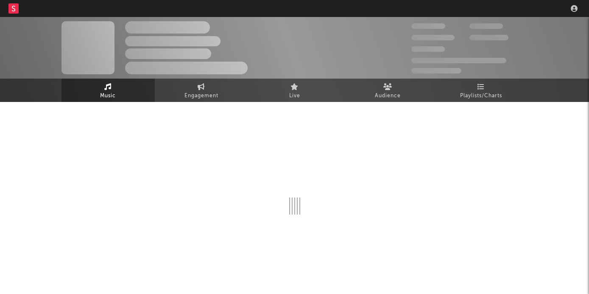 The height and width of the screenshot is (294, 589). I want to click on span: Audience, so click(388, 96).